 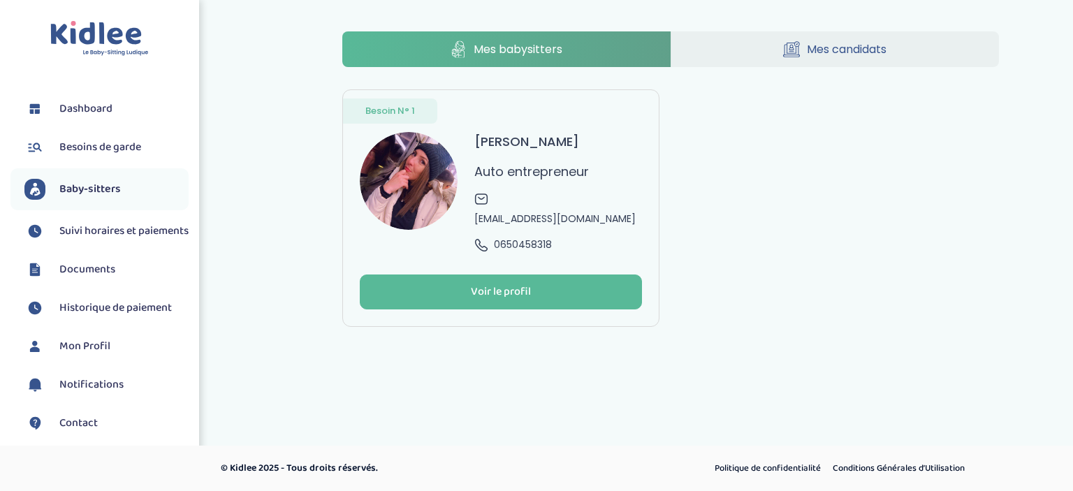 I want to click on span: Contact, so click(x=78, y=423).